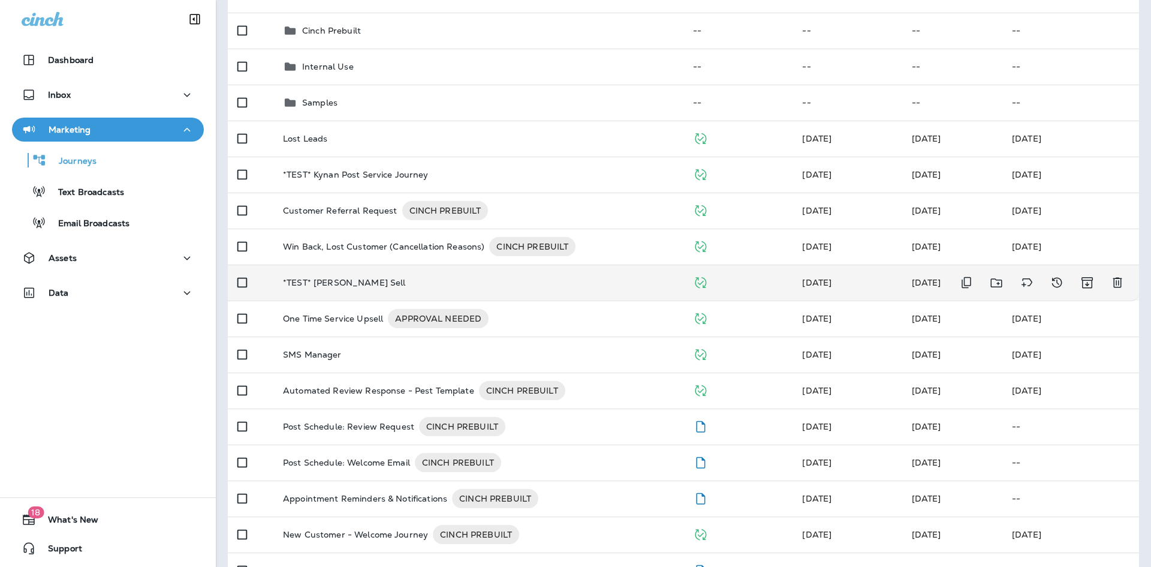  What do you see at coordinates (108, 548) in the screenshot?
I see `button: Support` at bounding box center [108, 548].